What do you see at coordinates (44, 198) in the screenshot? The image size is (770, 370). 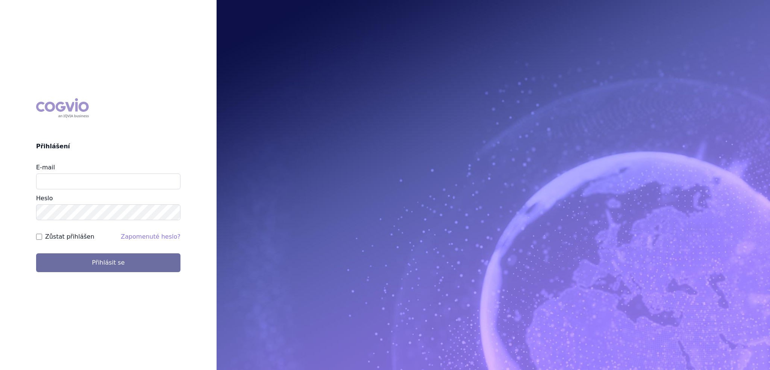 I see `label: Heslo` at bounding box center [44, 198].